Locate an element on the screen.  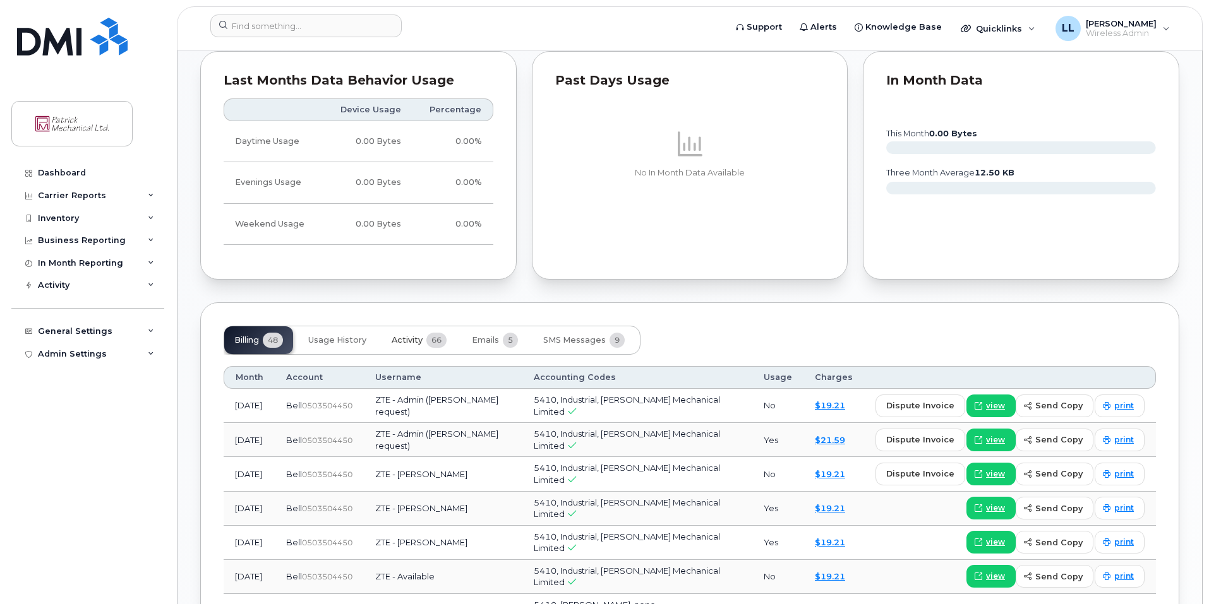
span: LL is located at coordinates (1068, 28).